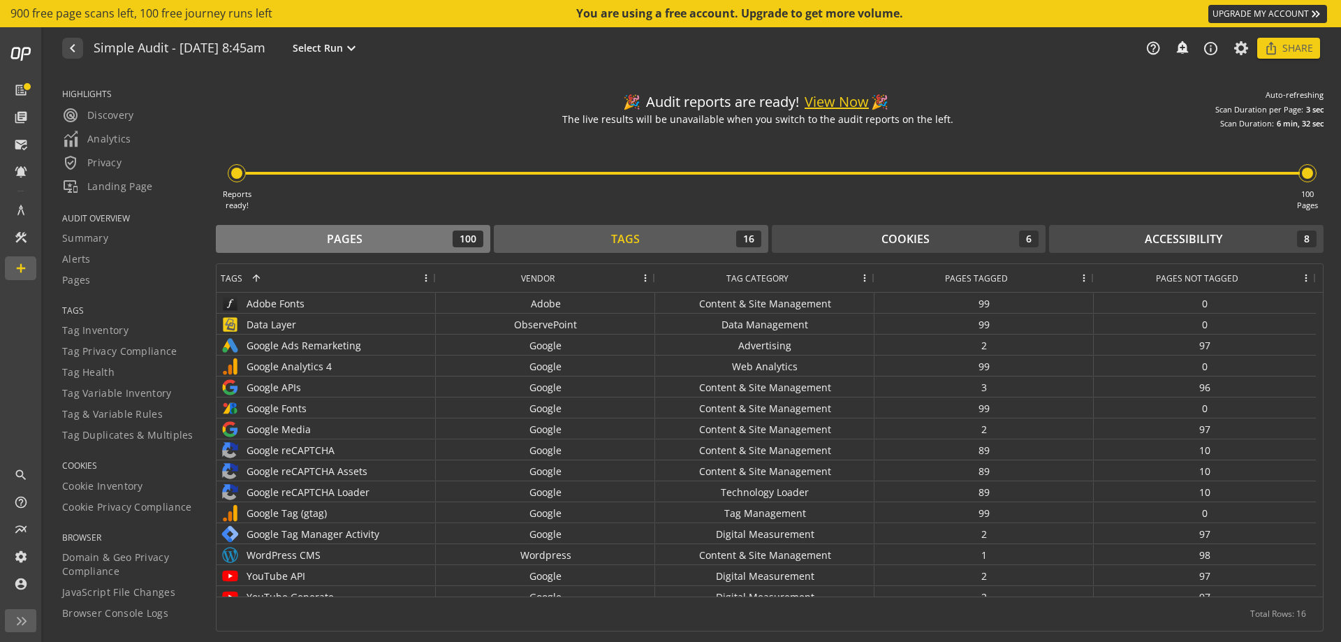 The height and width of the screenshot is (642, 1341). What do you see at coordinates (117, 393) in the screenshot?
I see `span: Tag Variable Inventory` at bounding box center [117, 393].